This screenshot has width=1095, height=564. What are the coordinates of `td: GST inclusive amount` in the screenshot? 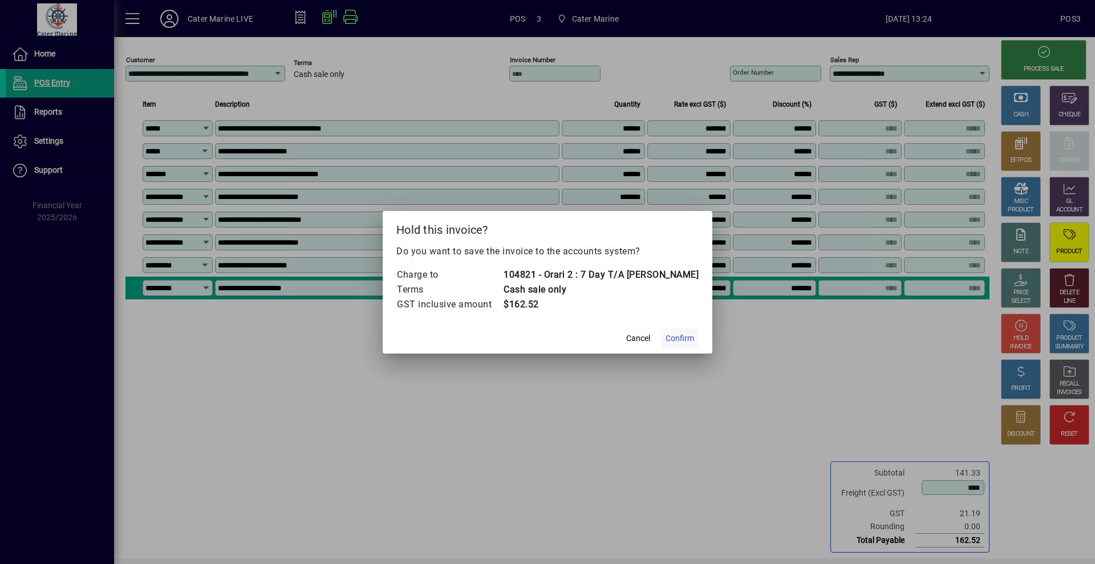 It's located at (449, 304).